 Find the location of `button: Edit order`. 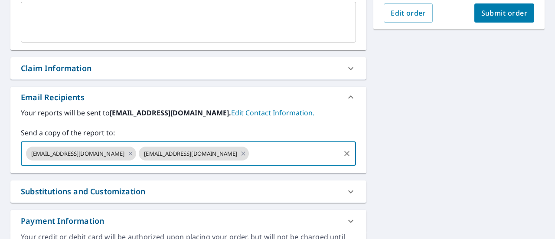

button: Edit order is located at coordinates (408, 13).